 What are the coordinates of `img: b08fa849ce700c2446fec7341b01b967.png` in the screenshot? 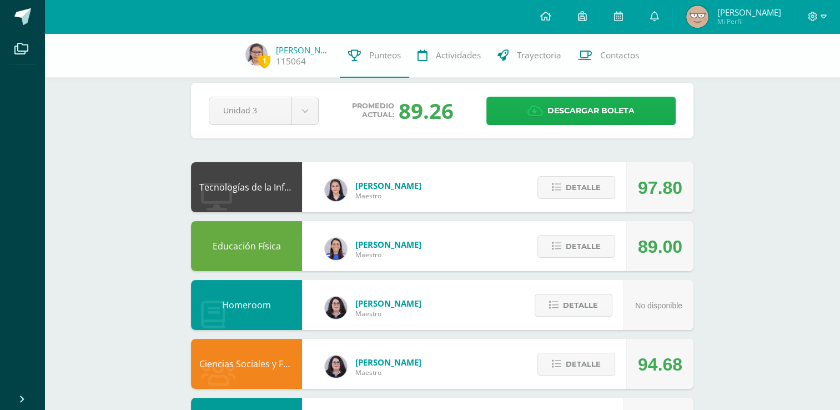 It's located at (697, 17).